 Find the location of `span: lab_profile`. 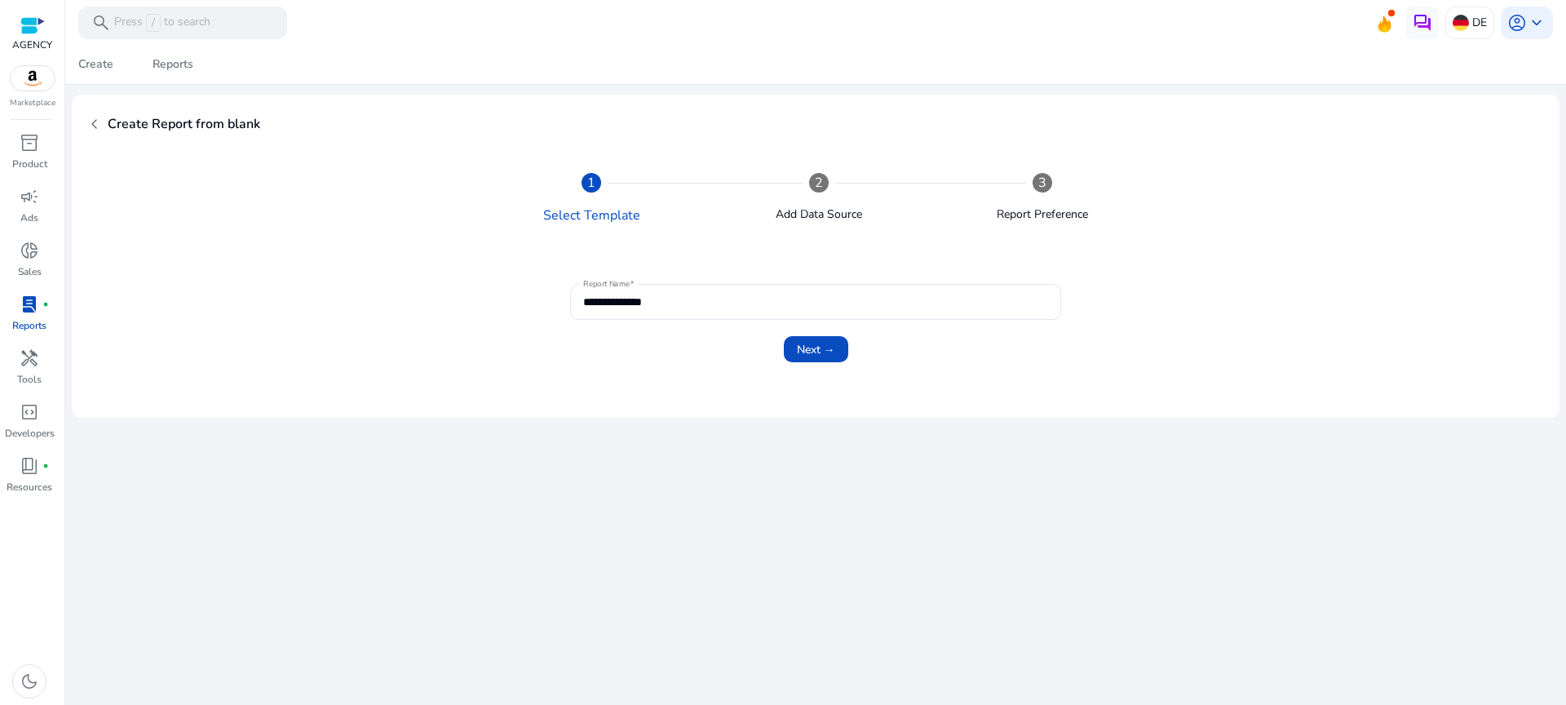

span: lab_profile is located at coordinates (29, 304).